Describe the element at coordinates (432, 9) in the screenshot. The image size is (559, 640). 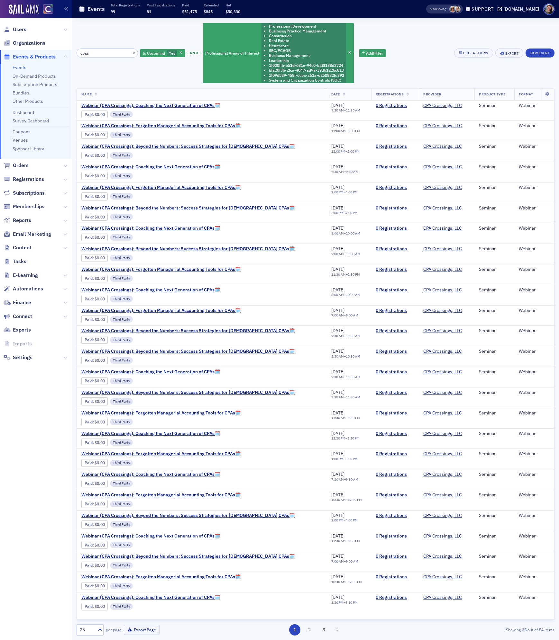
I see `div: Also` at that location.